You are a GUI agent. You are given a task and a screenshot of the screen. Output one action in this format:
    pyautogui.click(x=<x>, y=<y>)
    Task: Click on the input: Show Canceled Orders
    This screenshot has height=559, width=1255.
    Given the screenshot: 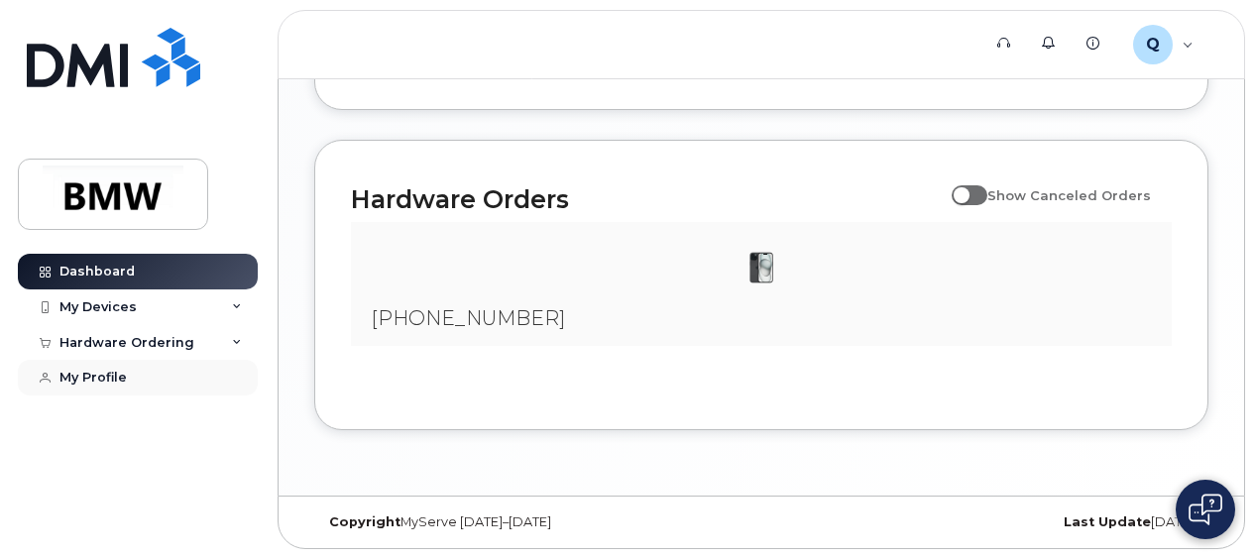 What is the action you would take?
    pyautogui.click(x=960, y=184)
    